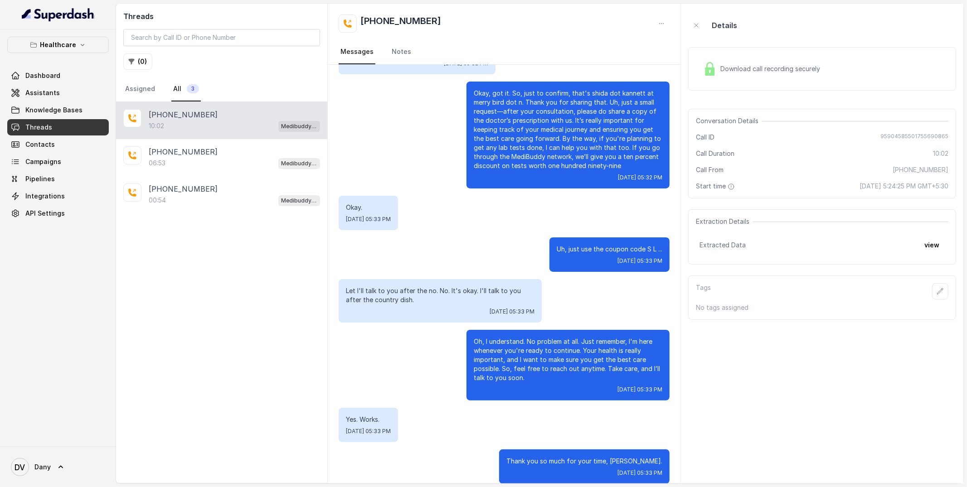 This screenshot has width=967, height=487. I want to click on span: Threads, so click(39, 127).